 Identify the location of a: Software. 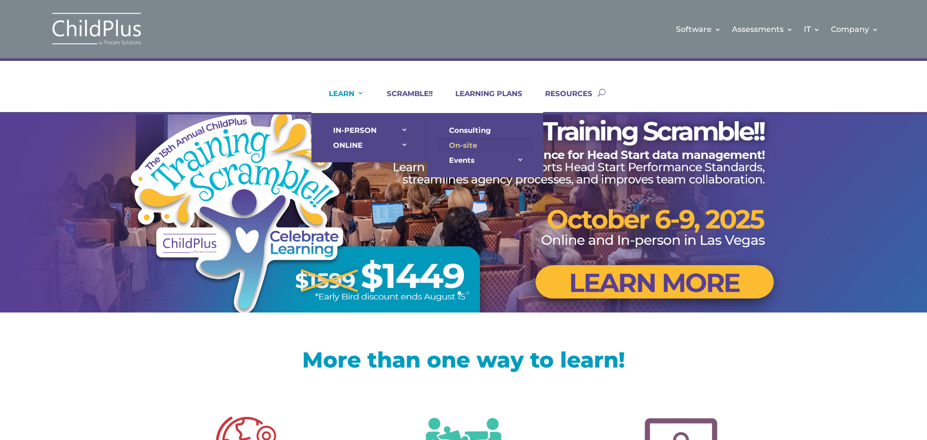
(699, 29).